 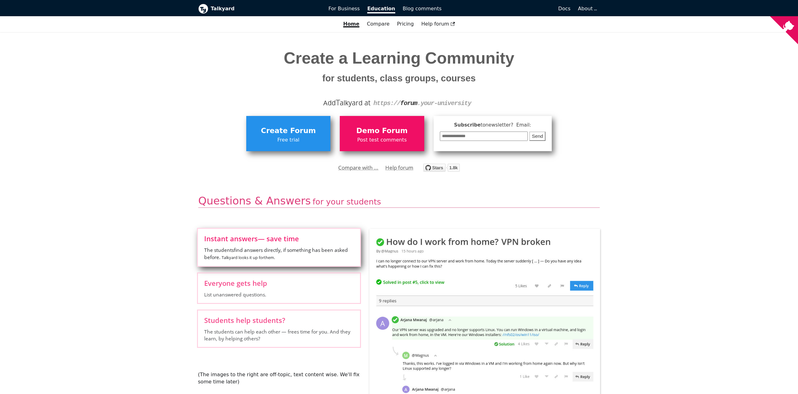 What do you see at coordinates (438, 24) in the screenshot?
I see `span: Help forum` at bounding box center [438, 24].